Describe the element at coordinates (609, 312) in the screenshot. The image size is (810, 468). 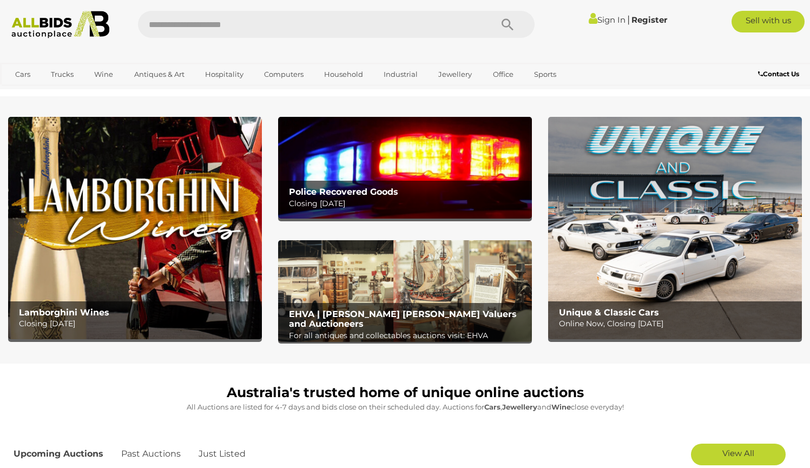
I see `b: Unique & Classic Cars` at that location.